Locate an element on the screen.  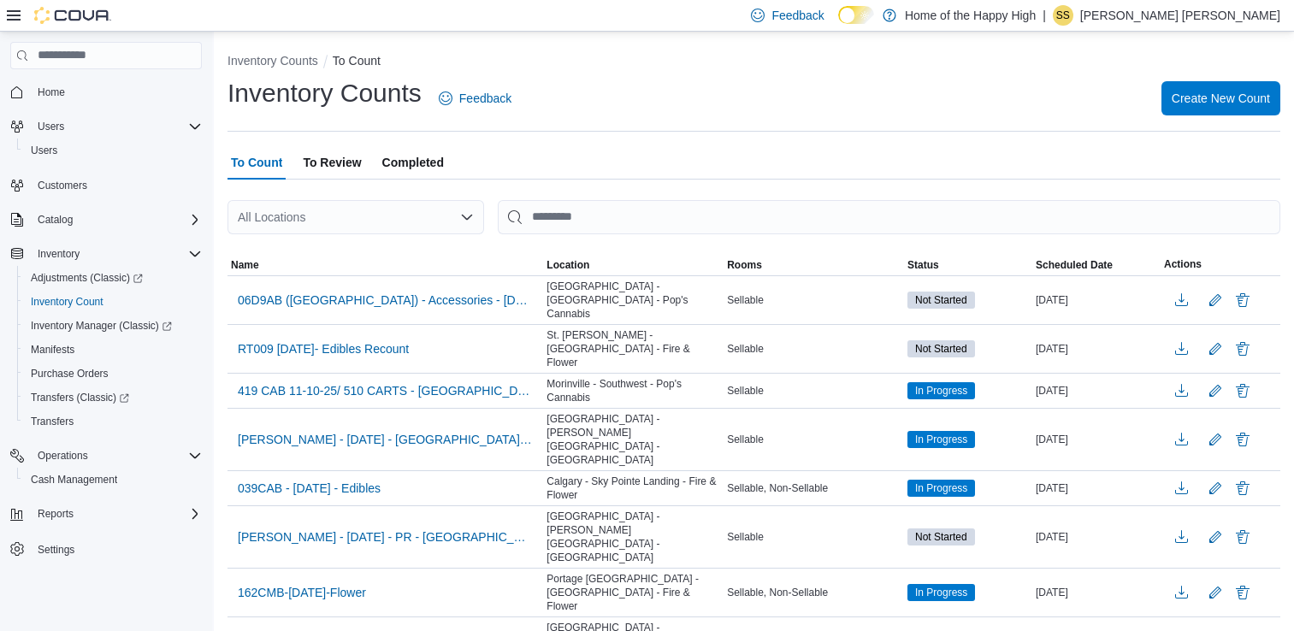
span: Inventory Count is located at coordinates (67, 302).